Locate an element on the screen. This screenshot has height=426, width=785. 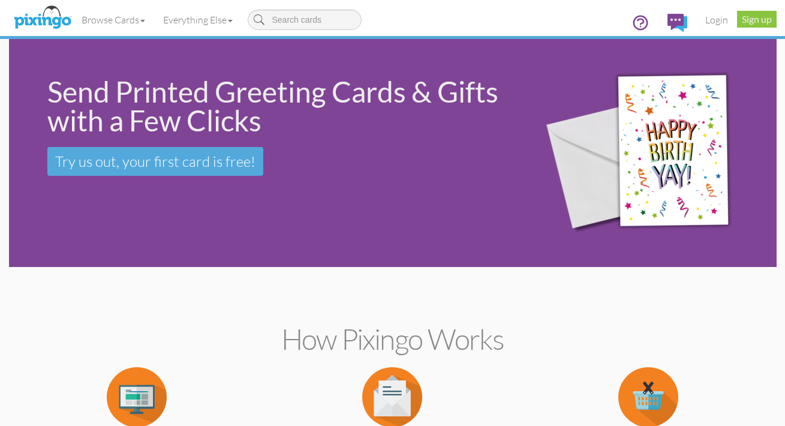
a: Login is located at coordinates (717, 20).